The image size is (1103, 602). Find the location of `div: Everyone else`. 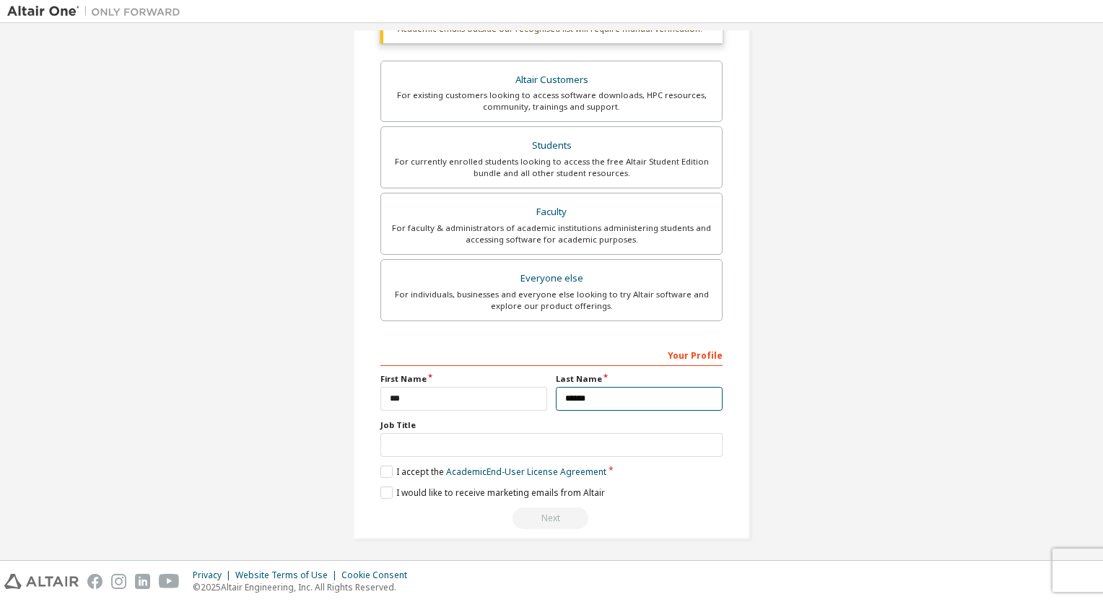

div: Everyone else is located at coordinates (551, 279).